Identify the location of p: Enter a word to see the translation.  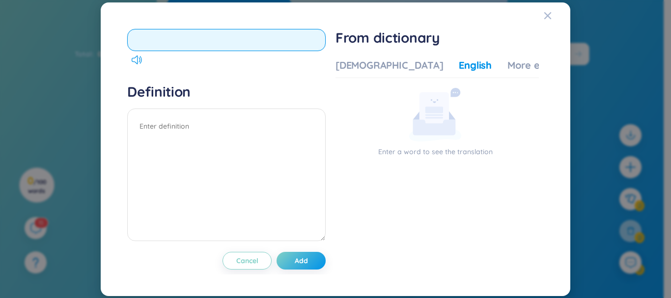
(435, 152).